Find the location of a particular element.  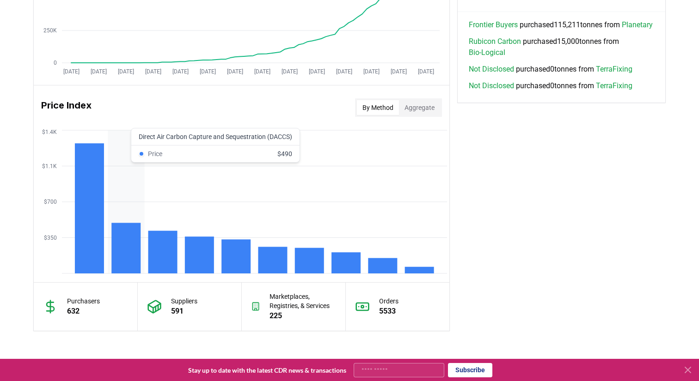

a: Planetary is located at coordinates (637, 25).